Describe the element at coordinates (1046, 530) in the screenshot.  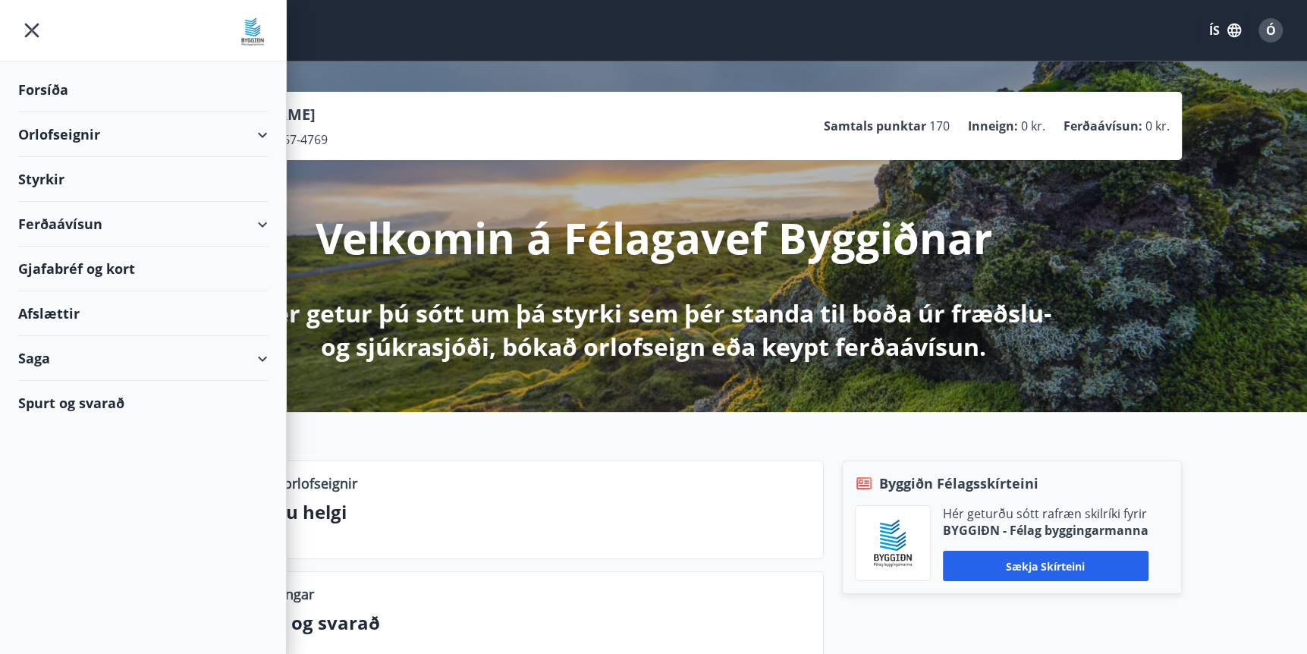
I see `p: BYGGIÐN - Félag byggingarmanna` at that location.